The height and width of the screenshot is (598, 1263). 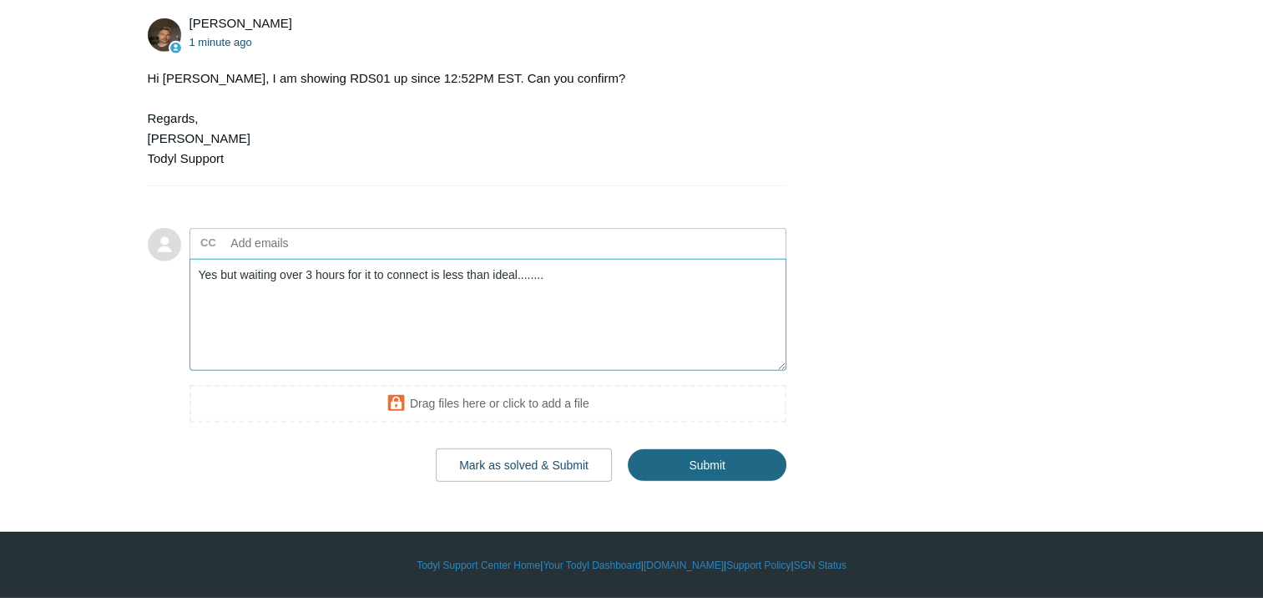 I want to click on a: Your Todyl Dashboard, so click(x=591, y=565).